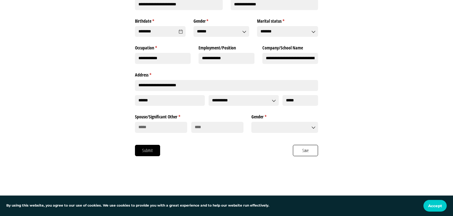 The image size is (453, 216). I want to click on label: Company/​School Name, so click(291, 47).